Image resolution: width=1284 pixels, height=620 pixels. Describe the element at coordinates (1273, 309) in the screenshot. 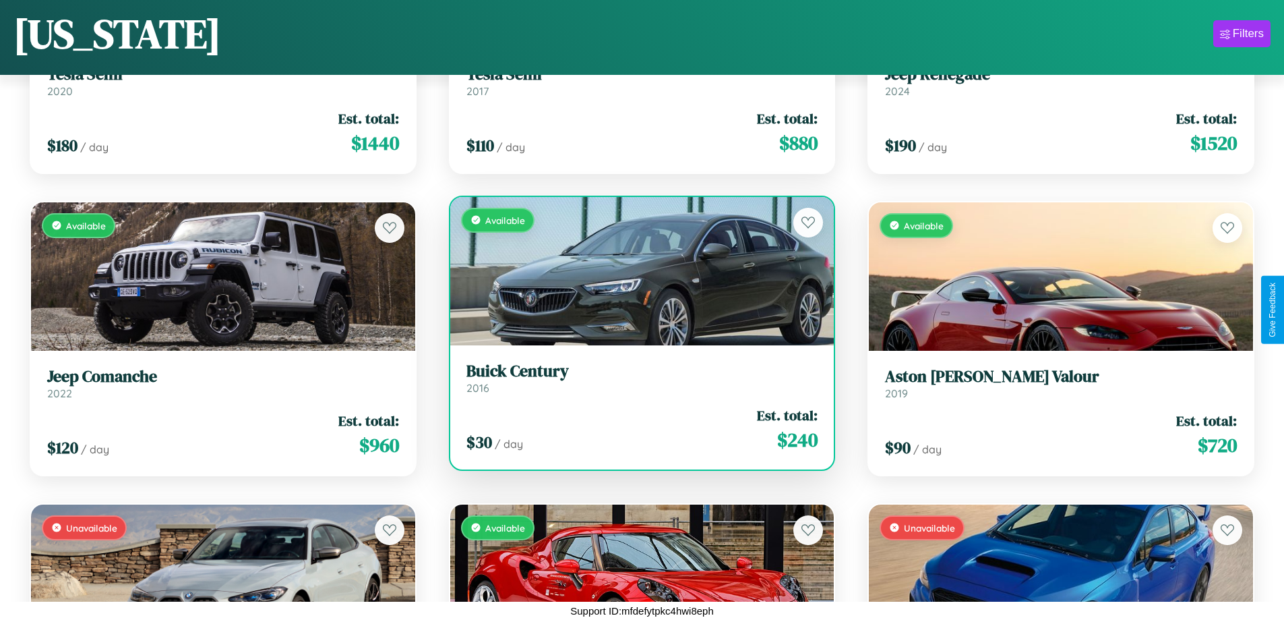

I see `div: Give Feedback` at that location.